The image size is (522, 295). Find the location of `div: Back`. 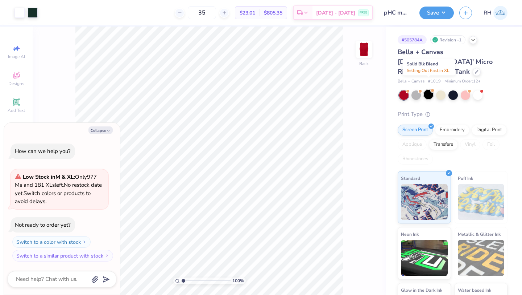

div: Back is located at coordinates (364, 63).